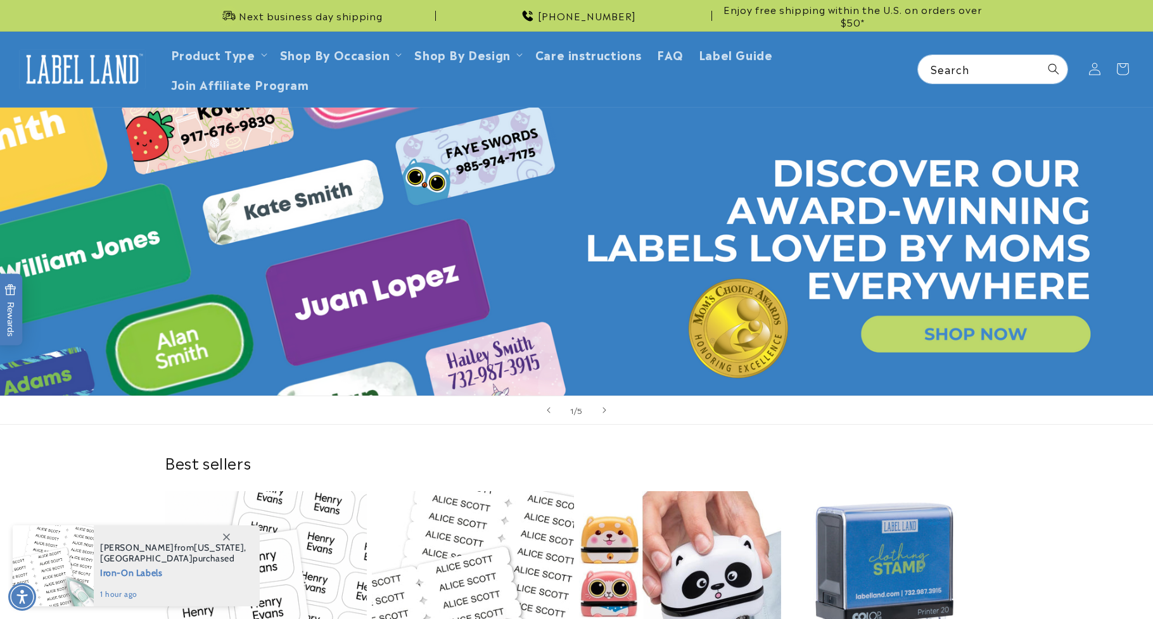 The height and width of the screenshot is (619, 1153). Describe the element at coordinates (588, 54) in the screenshot. I see `a: Care instructions` at that location.